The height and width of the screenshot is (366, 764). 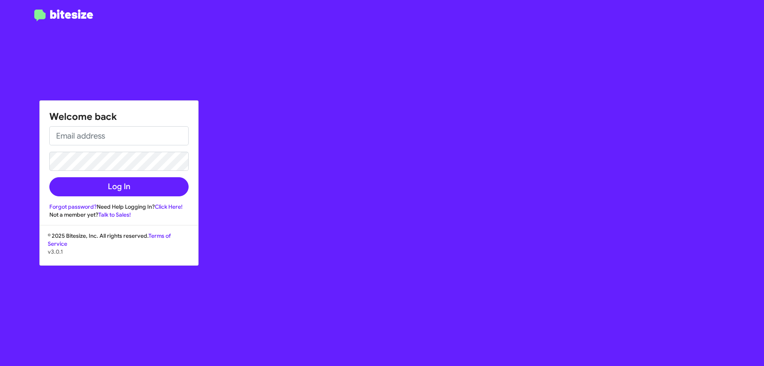 What do you see at coordinates (169, 207) in the screenshot?
I see `a: Click Here!` at bounding box center [169, 207].